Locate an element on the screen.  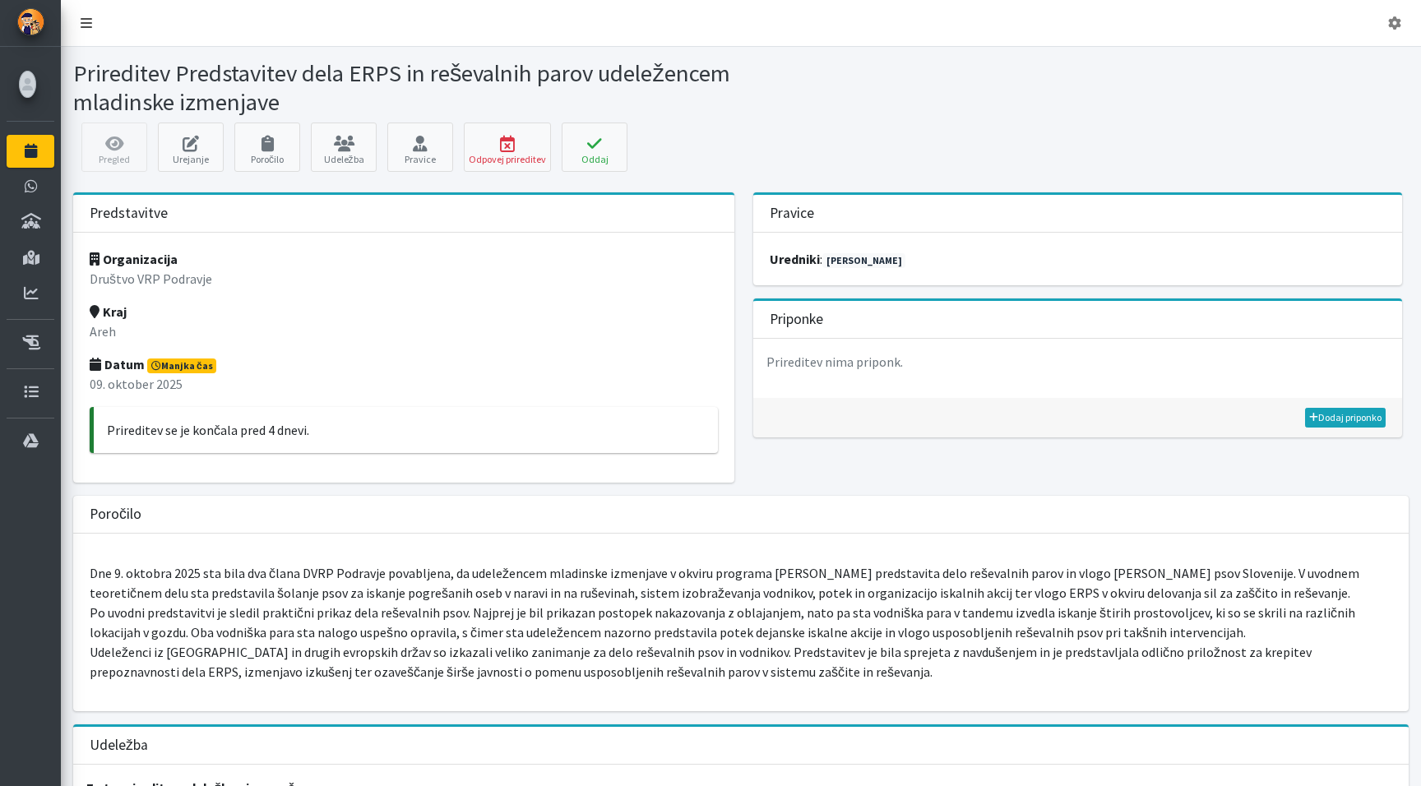
h3: Udeležba is located at coordinates (118, 745).